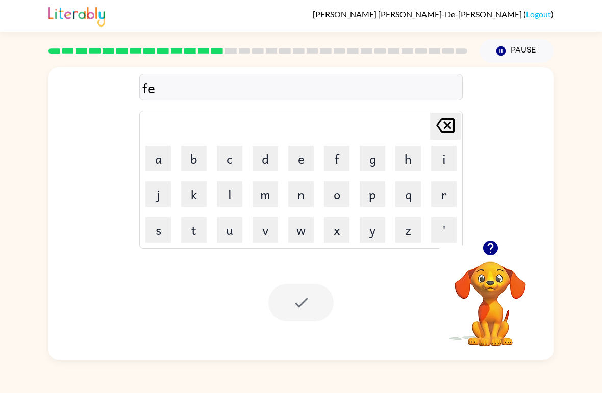  What do you see at coordinates (230, 230) in the screenshot?
I see `button: u` at bounding box center [230, 230].